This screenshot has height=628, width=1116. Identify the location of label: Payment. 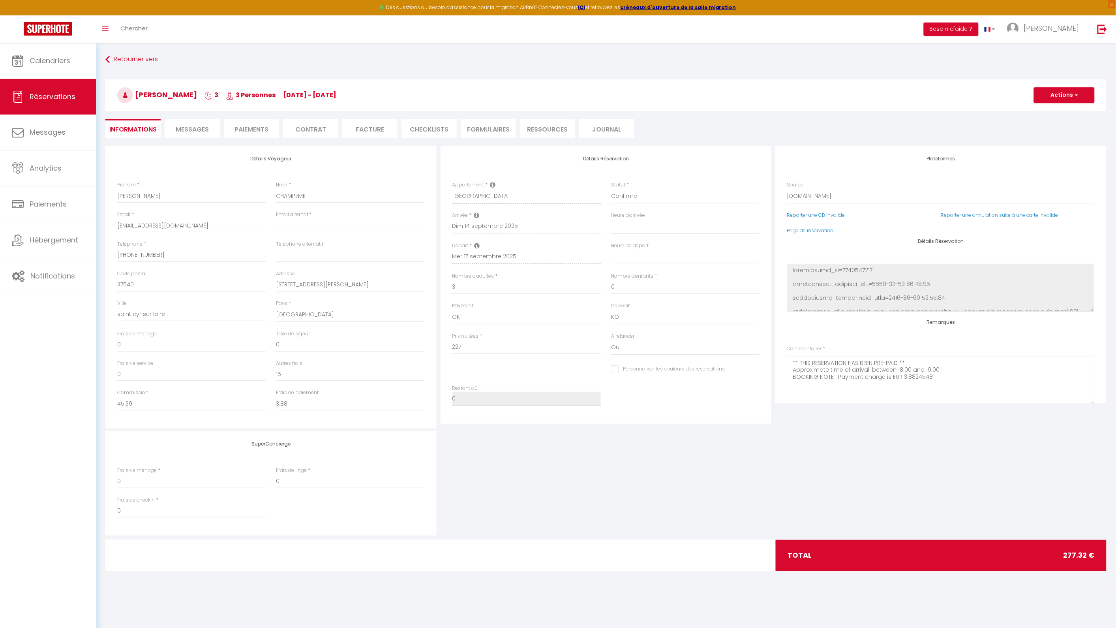
(463, 306).